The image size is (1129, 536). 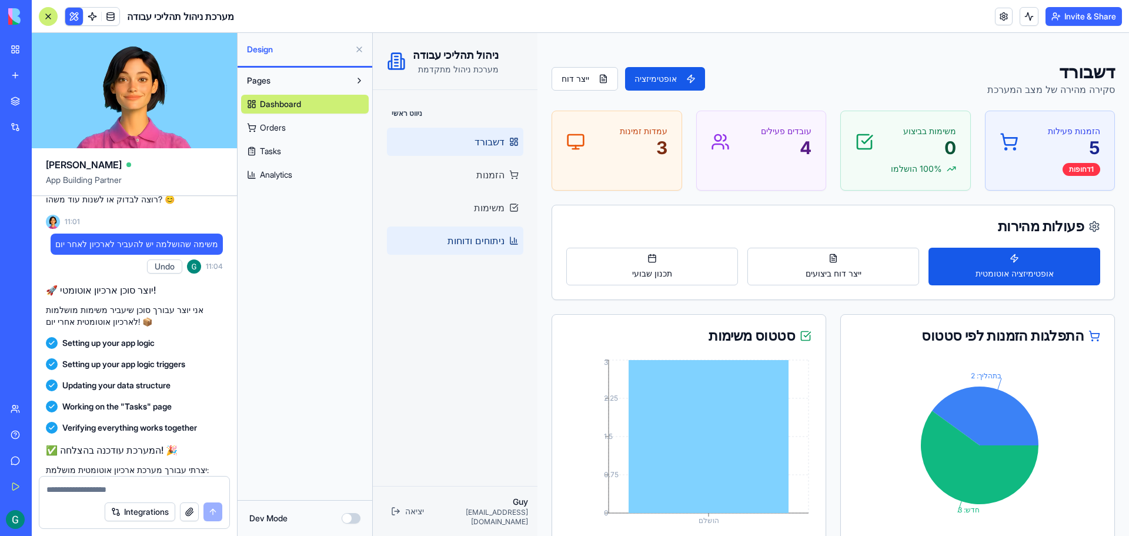 What do you see at coordinates (270, 151) in the screenshot?
I see `span: Tasks` at bounding box center [270, 151].